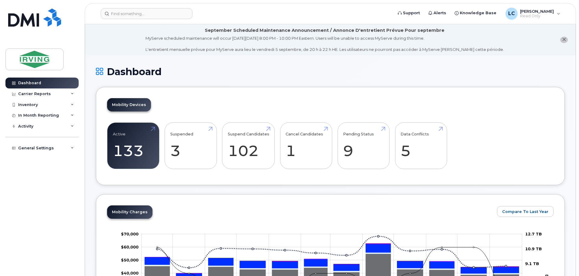 The image size is (579, 276). What do you see at coordinates (325, 30) in the screenshot?
I see `div: September Scheduled Maintenance Announcement / Annonce D'entretient Prévue Pour septembre` at bounding box center [325, 30].